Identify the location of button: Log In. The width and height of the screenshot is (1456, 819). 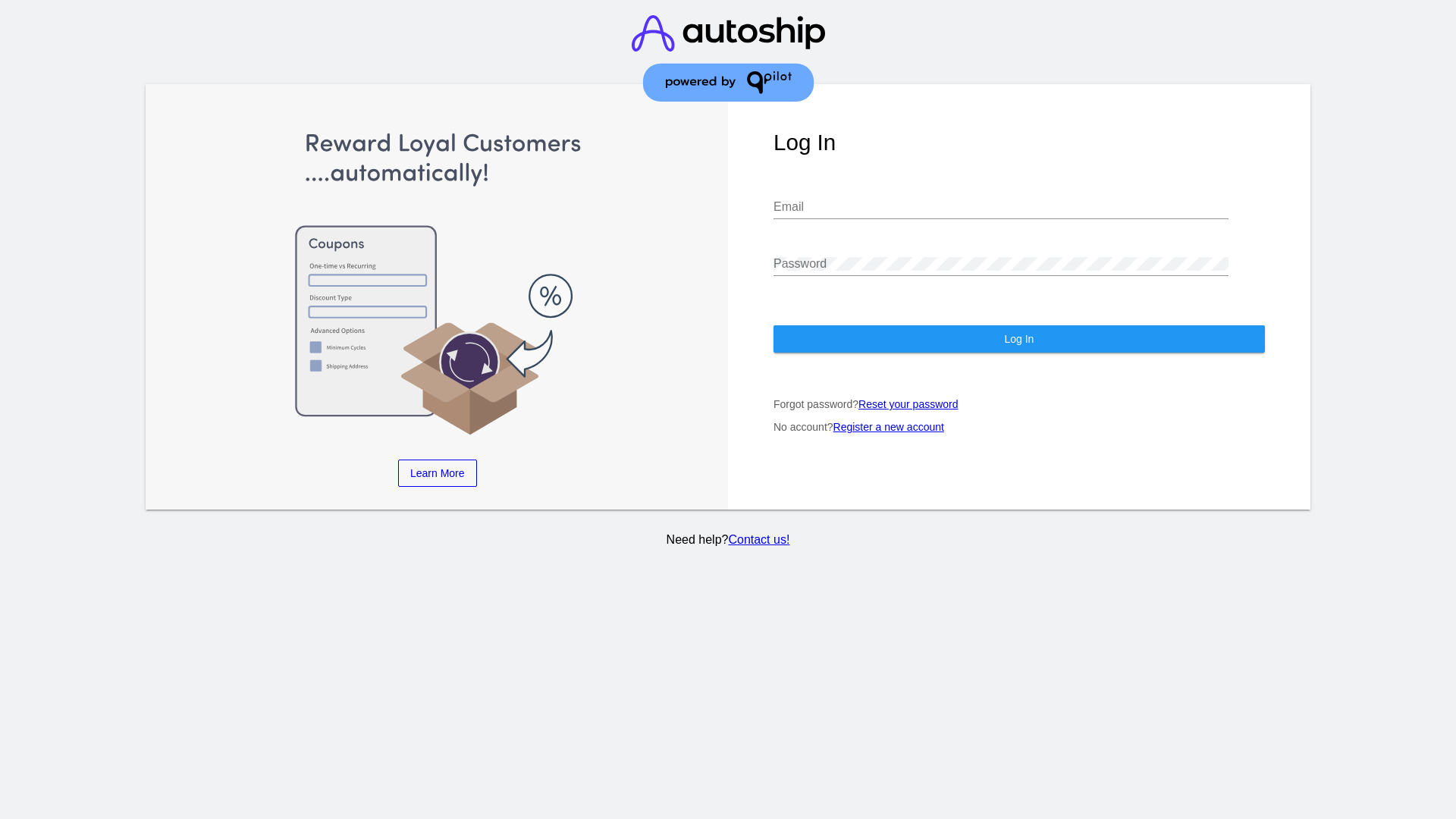
(1019, 339).